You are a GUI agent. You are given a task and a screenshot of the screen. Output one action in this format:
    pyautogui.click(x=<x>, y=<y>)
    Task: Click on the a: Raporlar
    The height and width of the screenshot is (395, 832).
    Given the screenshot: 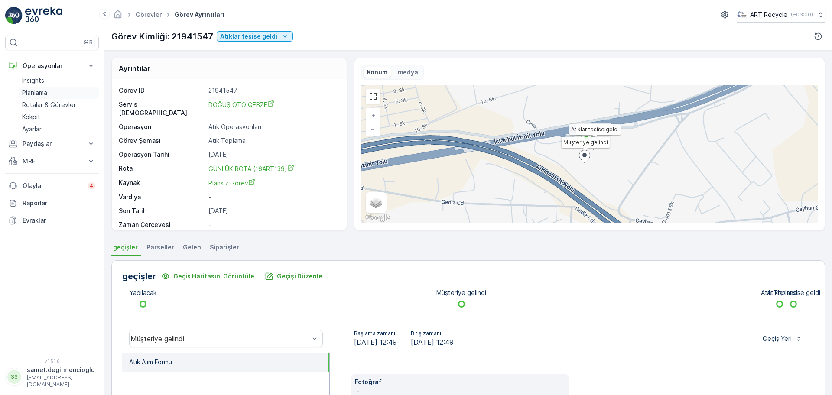 What is the action you would take?
    pyautogui.click(x=52, y=203)
    